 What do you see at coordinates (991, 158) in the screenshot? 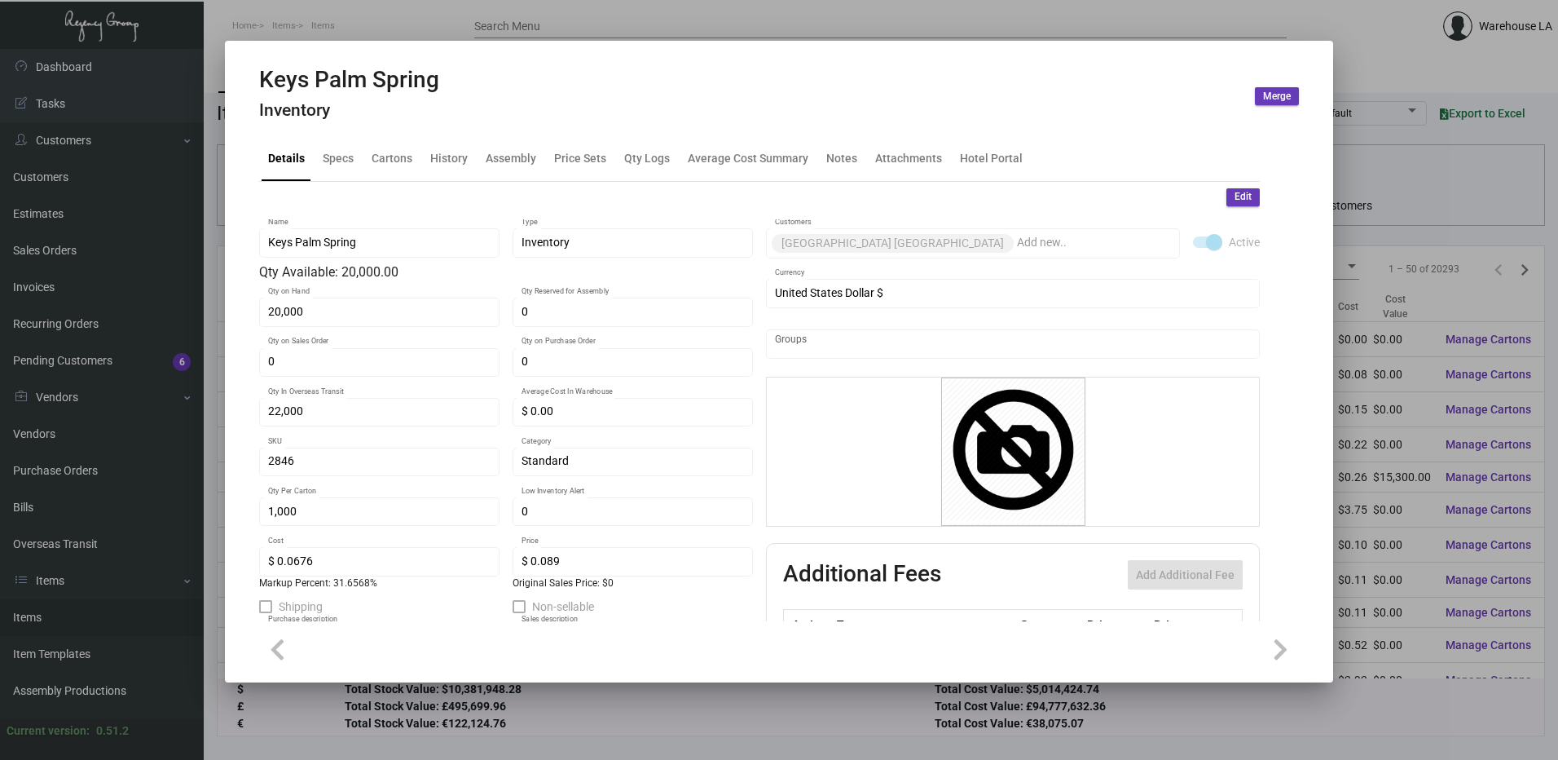
I see `div: Hotel Portal` at bounding box center [991, 158].